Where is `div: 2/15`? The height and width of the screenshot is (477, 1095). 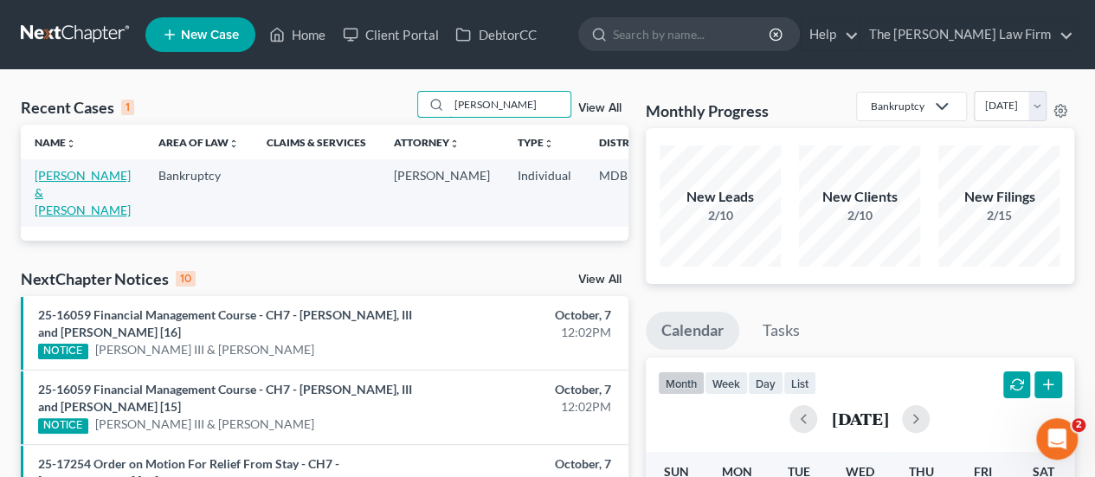
div: 2/15 is located at coordinates (999, 216).